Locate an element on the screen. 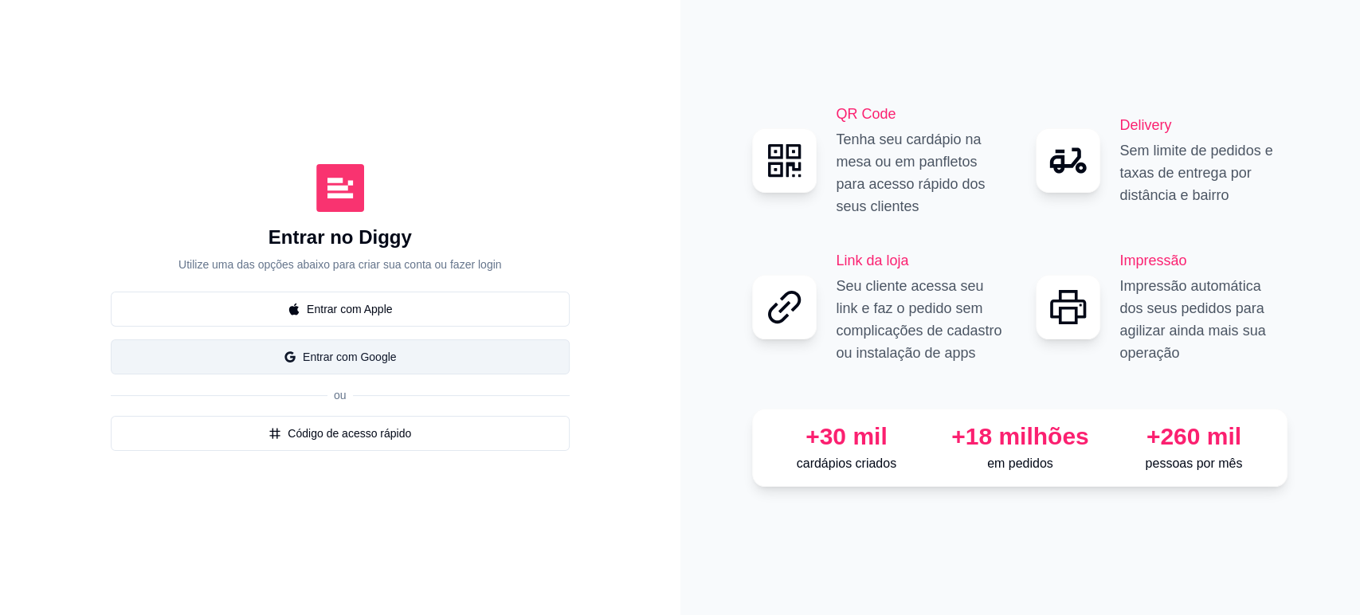  p: em pedidos is located at coordinates (1019, 464).